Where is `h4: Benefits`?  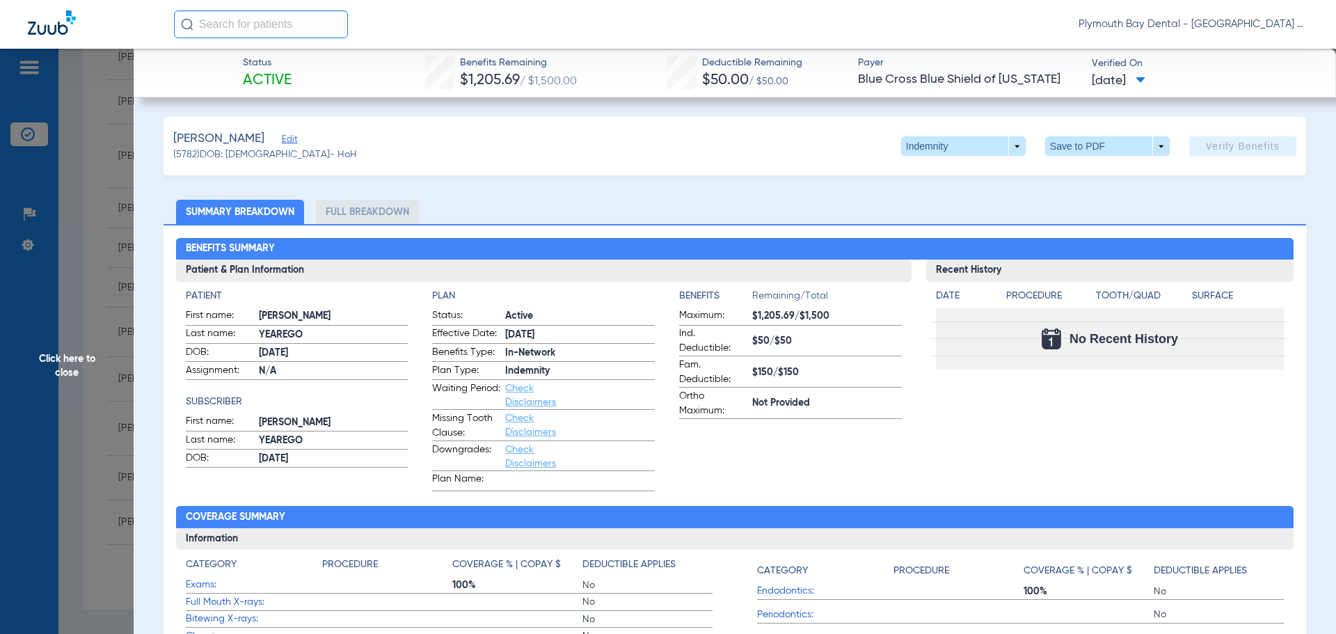
h4: Benefits is located at coordinates (715, 296).